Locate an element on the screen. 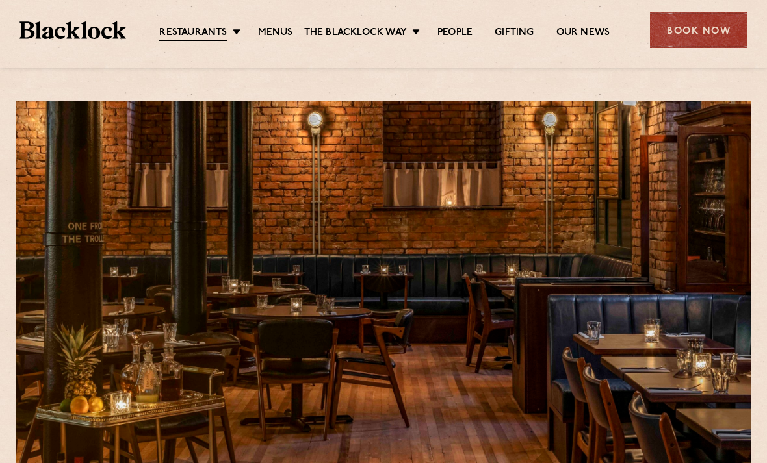 This screenshot has height=463, width=767. img: BL_Textured_Logo-footer-cropped.svg is located at coordinates (73, 31).